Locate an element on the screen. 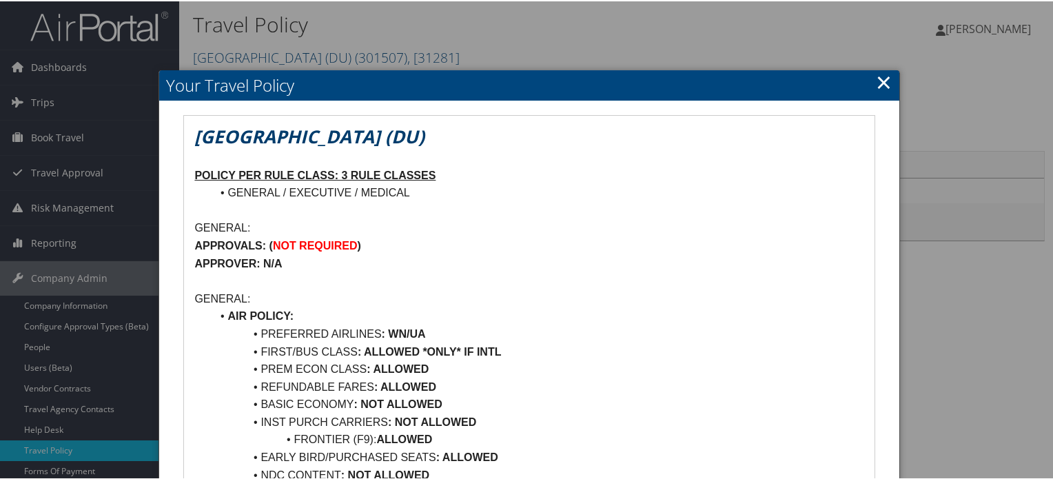 The height and width of the screenshot is (479, 1053). strong: APPROVALS: ( is located at coordinates (233, 244).